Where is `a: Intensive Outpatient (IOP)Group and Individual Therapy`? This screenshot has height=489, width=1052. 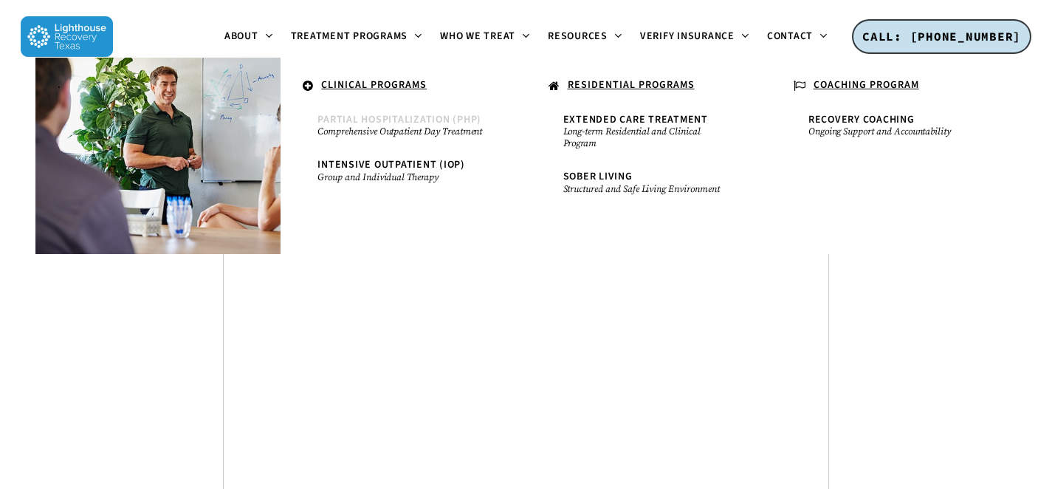 a: Intensive Outpatient (IOP)Group and Individual Therapy is located at coordinates (403, 171).